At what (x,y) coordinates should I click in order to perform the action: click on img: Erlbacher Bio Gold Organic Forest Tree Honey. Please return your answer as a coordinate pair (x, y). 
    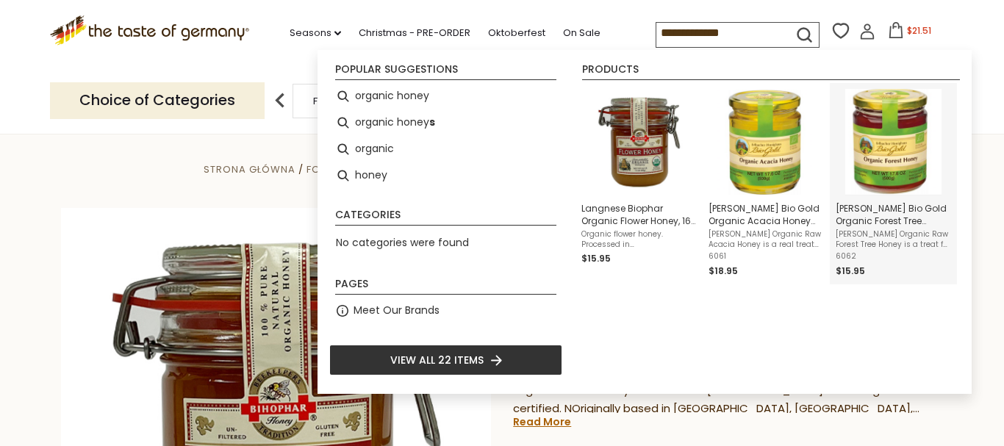
    Looking at the image, I should click on (893, 142).